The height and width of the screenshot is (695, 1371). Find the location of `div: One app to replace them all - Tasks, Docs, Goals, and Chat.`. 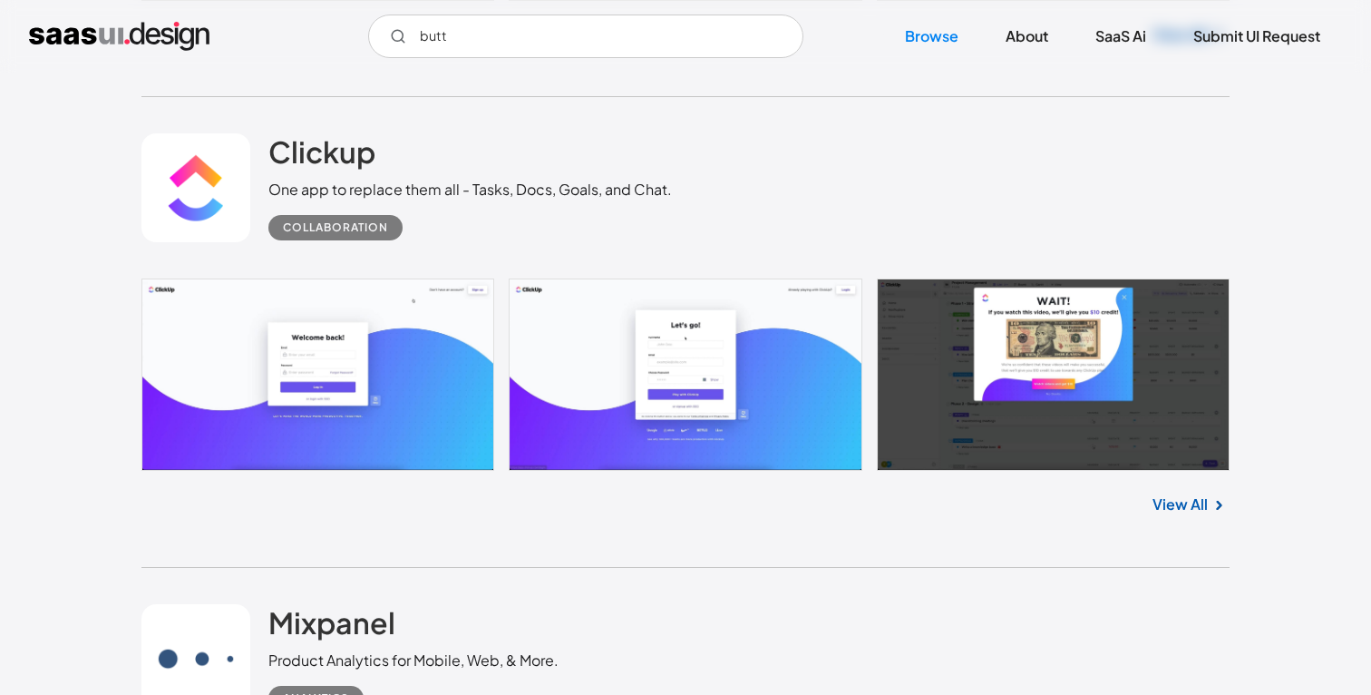

div: One app to replace them all - Tasks, Docs, Goals, and Chat. is located at coordinates (470, 190).